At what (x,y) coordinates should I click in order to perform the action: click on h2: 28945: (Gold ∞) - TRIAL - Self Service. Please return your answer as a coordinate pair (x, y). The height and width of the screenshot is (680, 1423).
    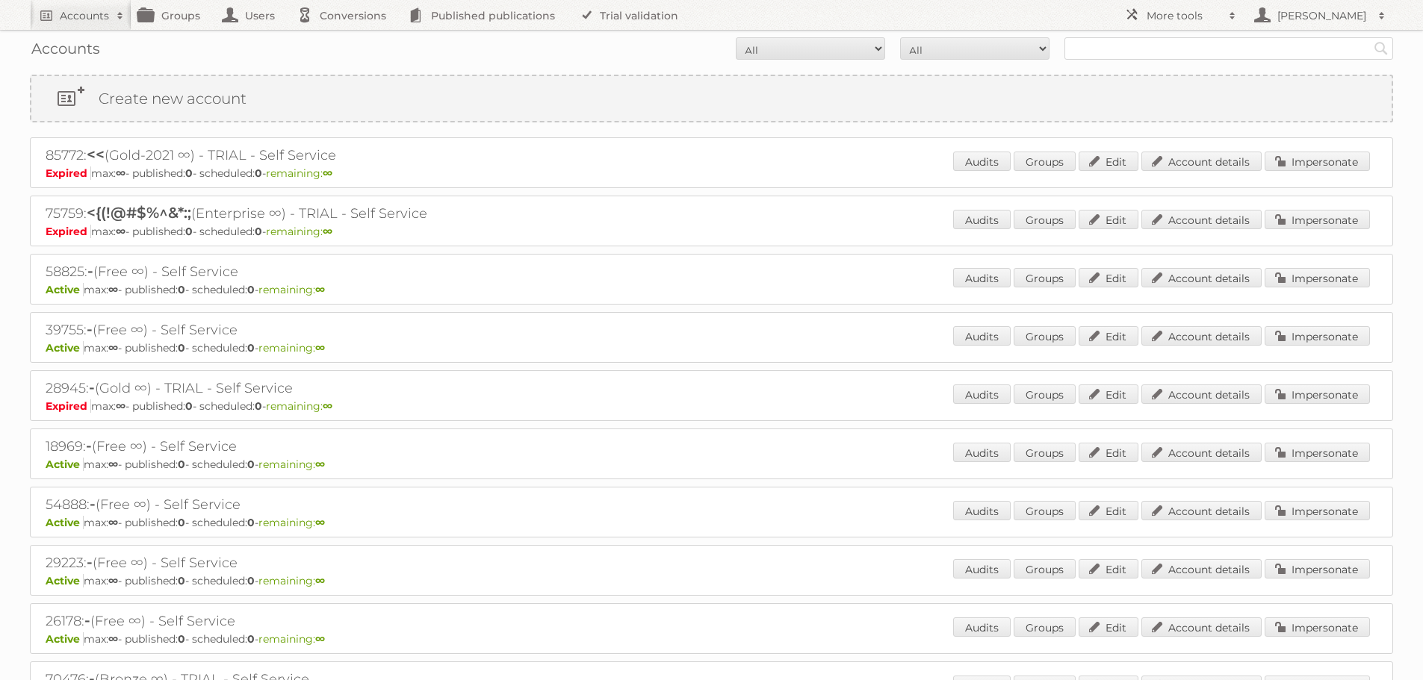
    Looking at the image, I should click on (307, 388).